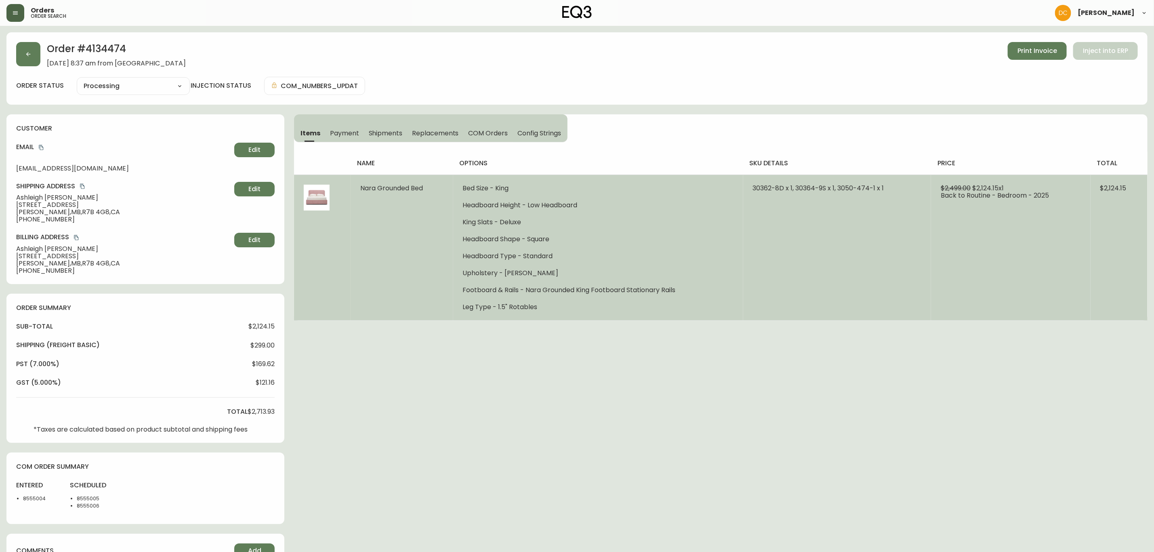  What do you see at coordinates (539, 133) in the screenshot?
I see `span: Config Strings` at bounding box center [539, 133].